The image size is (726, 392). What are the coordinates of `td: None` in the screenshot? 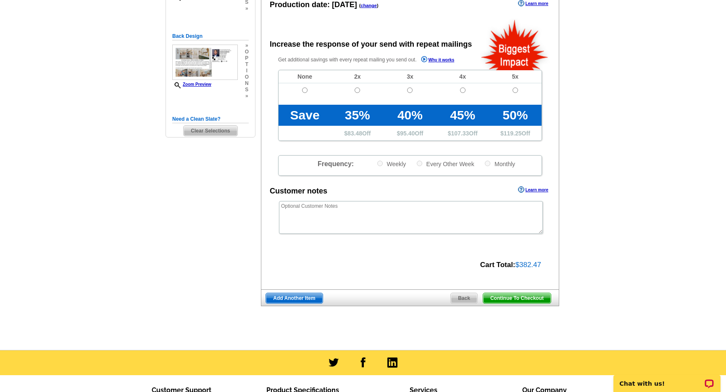 It's located at (305, 76).